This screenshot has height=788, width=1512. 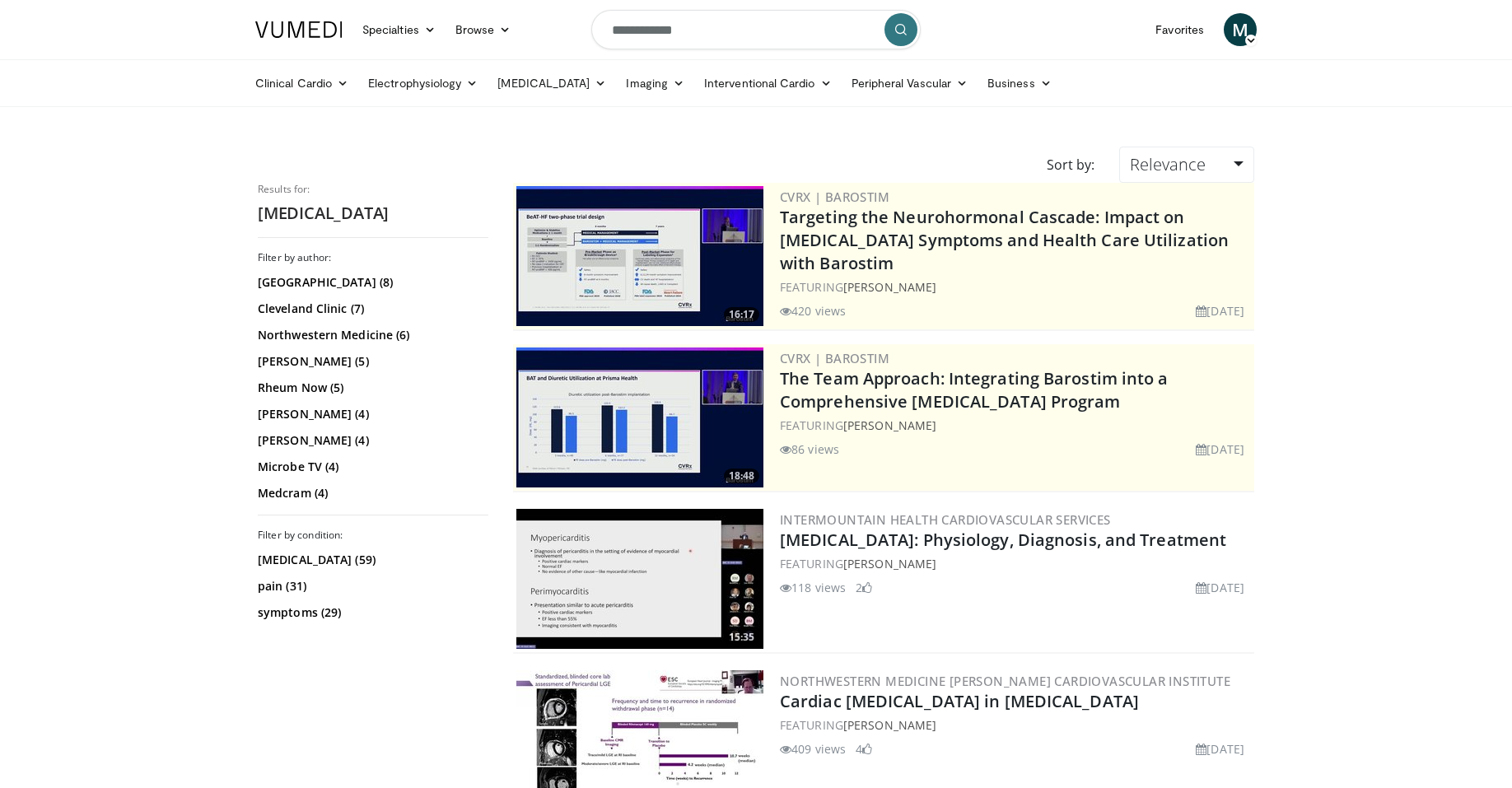 I want to click on a: Microbe TV (4), so click(x=370, y=467).